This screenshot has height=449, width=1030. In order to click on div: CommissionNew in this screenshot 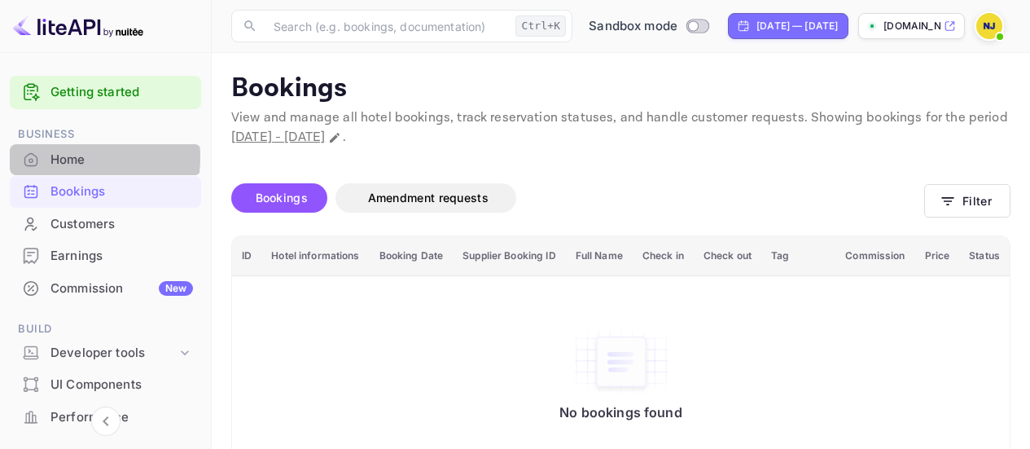, I will do `click(105, 288)`.